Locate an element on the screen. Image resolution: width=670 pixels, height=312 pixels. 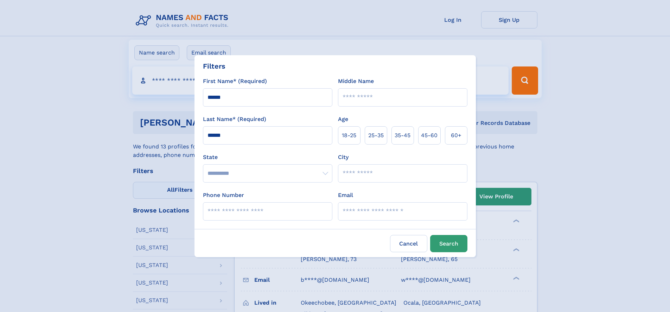
div: Filters is located at coordinates (214, 66).